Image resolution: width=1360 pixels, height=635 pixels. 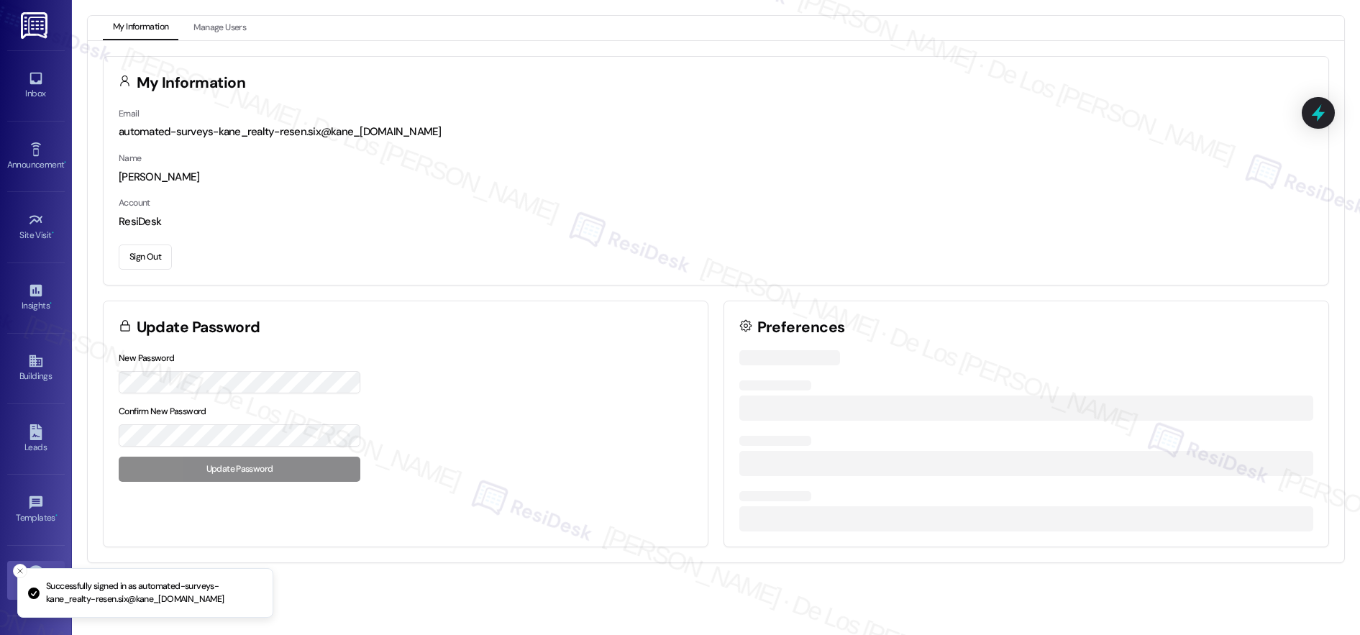 I want to click on label: Account, so click(x=135, y=203).